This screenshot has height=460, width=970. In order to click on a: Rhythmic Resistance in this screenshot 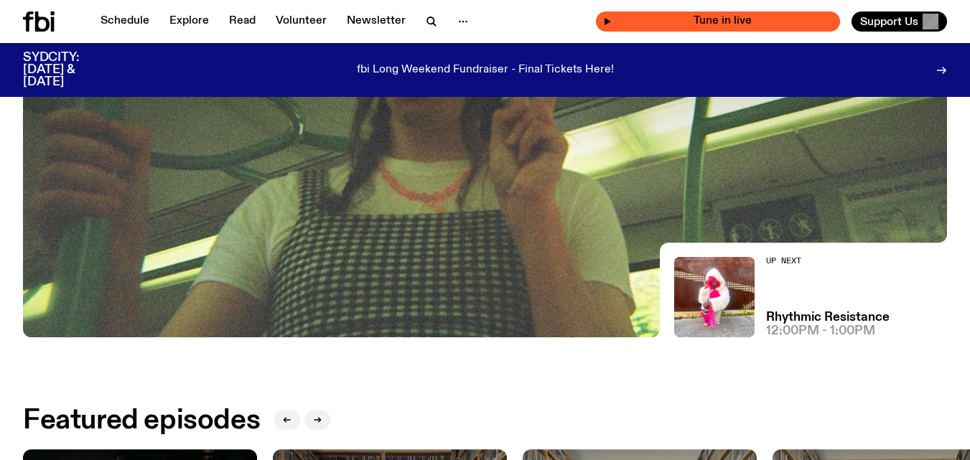, I will do `click(828, 317)`.